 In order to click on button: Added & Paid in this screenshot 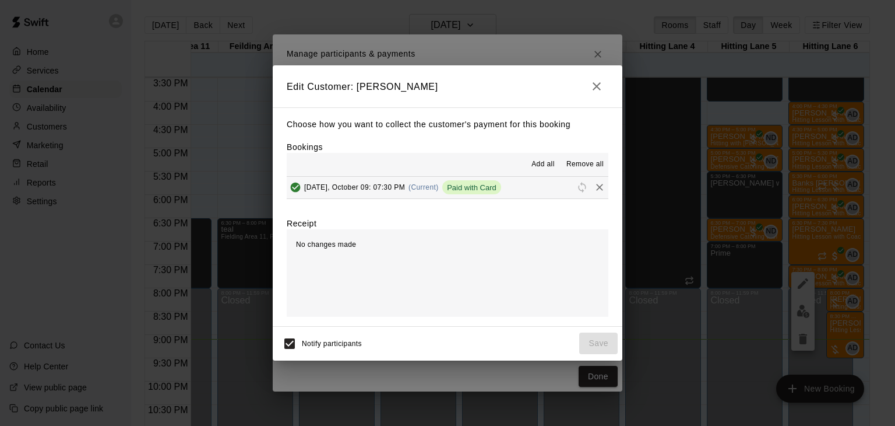, I will do `click(296, 187)`.